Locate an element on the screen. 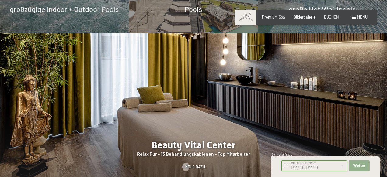  span: Schnellanfrage is located at coordinates (282, 155).